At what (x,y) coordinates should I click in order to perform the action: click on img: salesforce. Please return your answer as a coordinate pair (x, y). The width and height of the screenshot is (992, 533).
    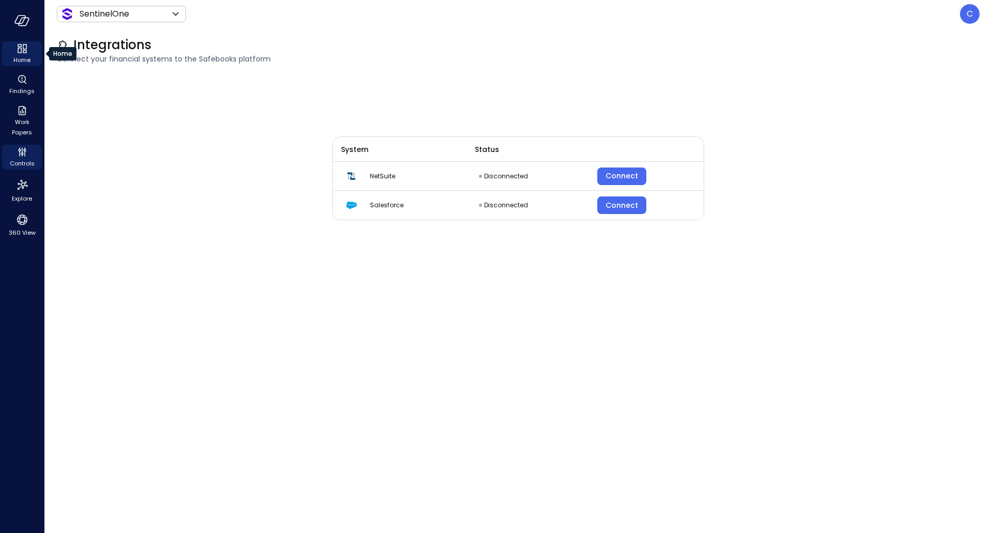
    Looking at the image, I should click on (351, 205).